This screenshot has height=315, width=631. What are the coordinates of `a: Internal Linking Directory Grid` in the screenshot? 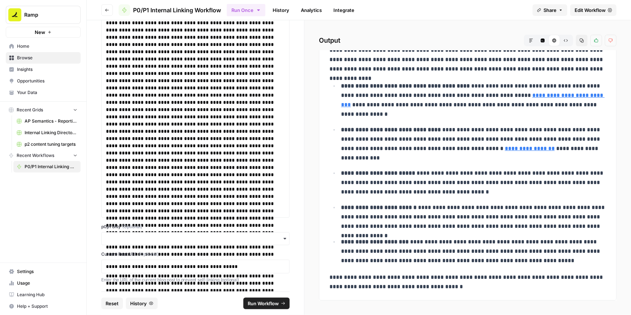 It's located at (47, 133).